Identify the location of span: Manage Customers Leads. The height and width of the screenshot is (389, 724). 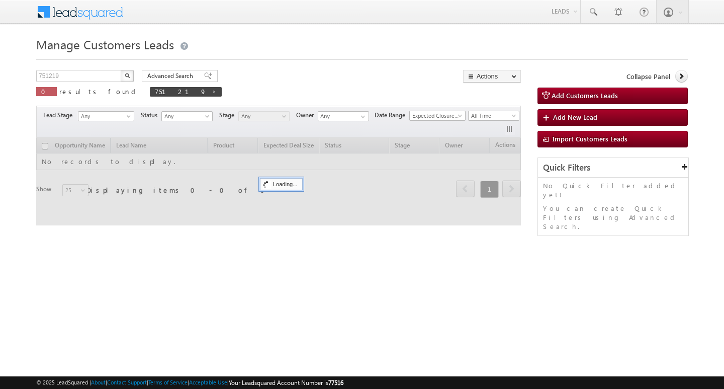
(105, 44).